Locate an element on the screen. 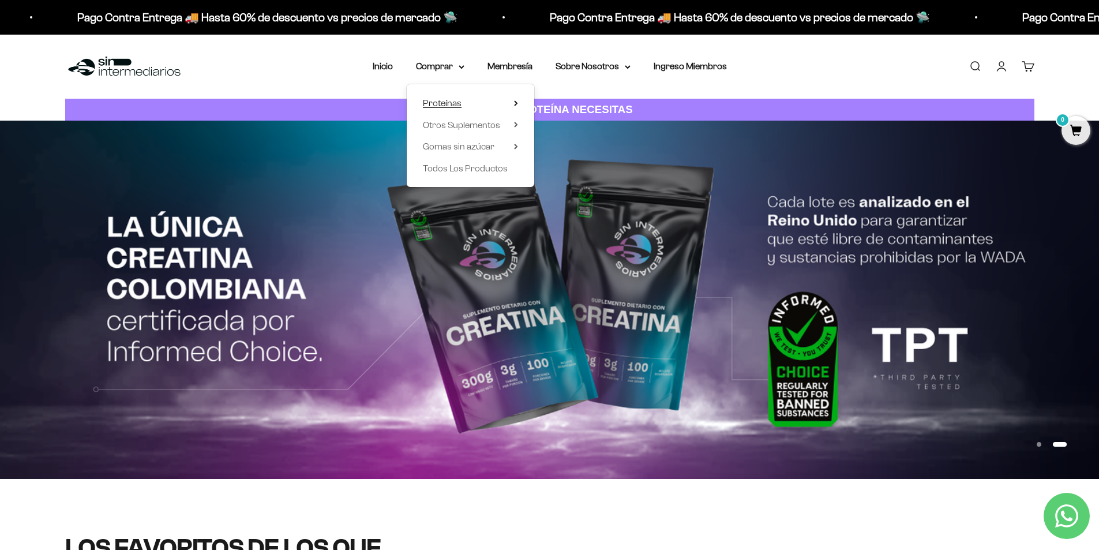  a: Ingreso Miembros is located at coordinates (690, 66).